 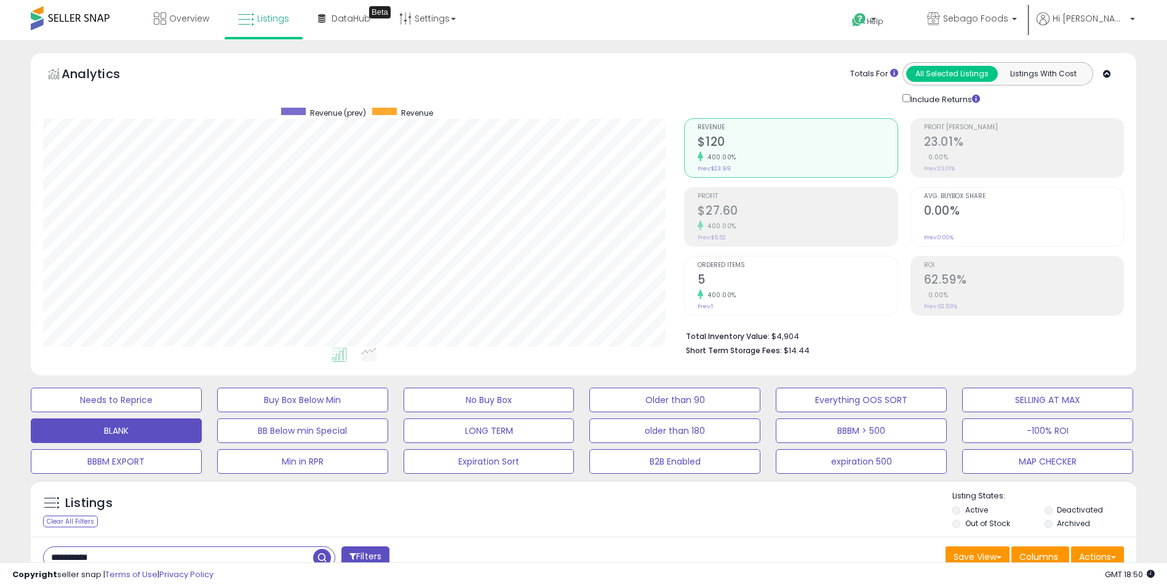 What do you see at coordinates (1130, 574) in the screenshot?
I see `span: 2025-09-16 18:50 GMT` at bounding box center [1130, 574].